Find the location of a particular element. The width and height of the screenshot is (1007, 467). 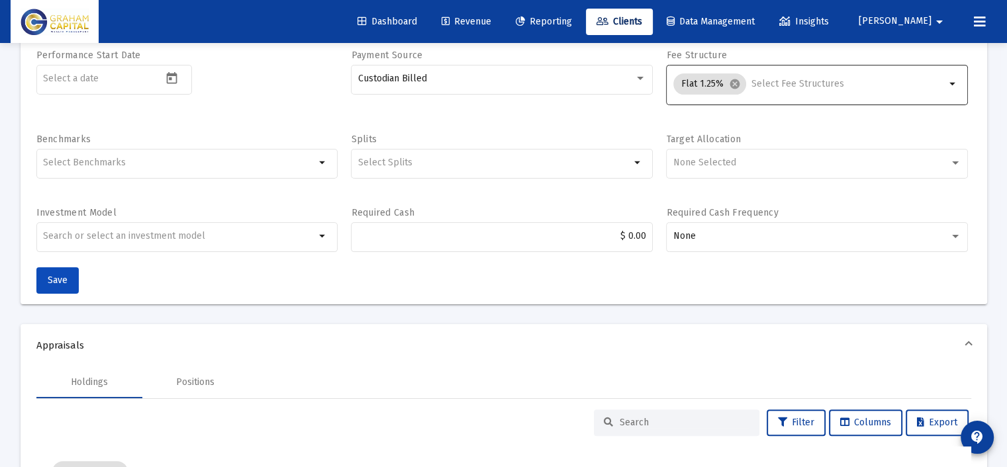

label: Target Allocation is located at coordinates (703, 139).